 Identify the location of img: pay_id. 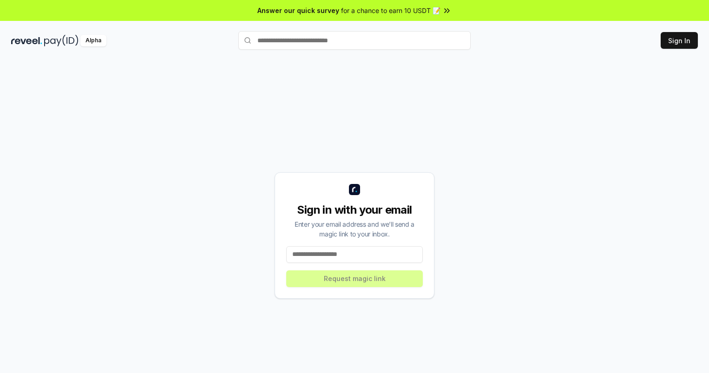
(61, 40).